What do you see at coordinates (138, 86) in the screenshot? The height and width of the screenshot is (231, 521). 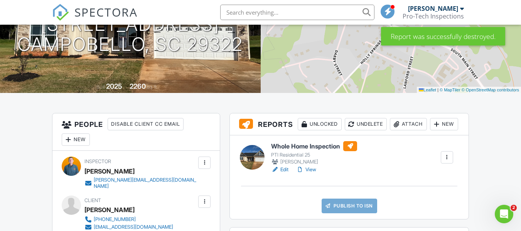 I see `div: 2260` at bounding box center [138, 86].